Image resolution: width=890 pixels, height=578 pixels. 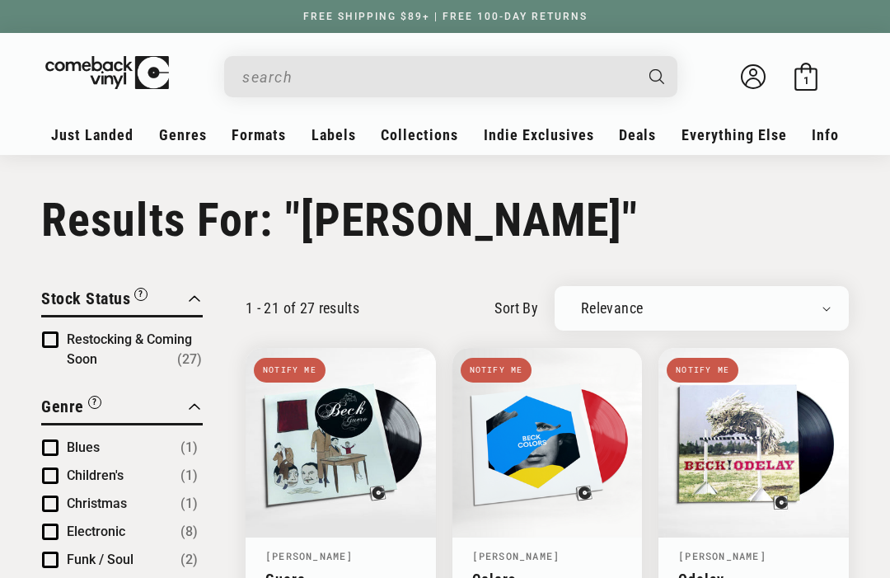 What do you see at coordinates (83, 447) in the screenshot?
I see `span: Blues` at bounding box center [83, 447].